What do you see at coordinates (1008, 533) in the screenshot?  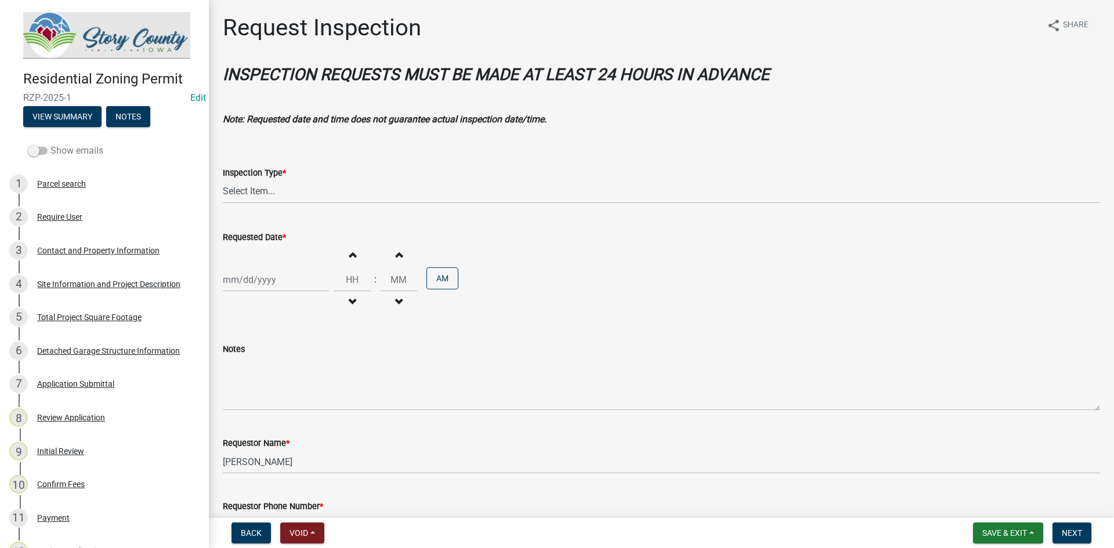 I see `button: Save & Exit` at bounding box center [1008, 533].